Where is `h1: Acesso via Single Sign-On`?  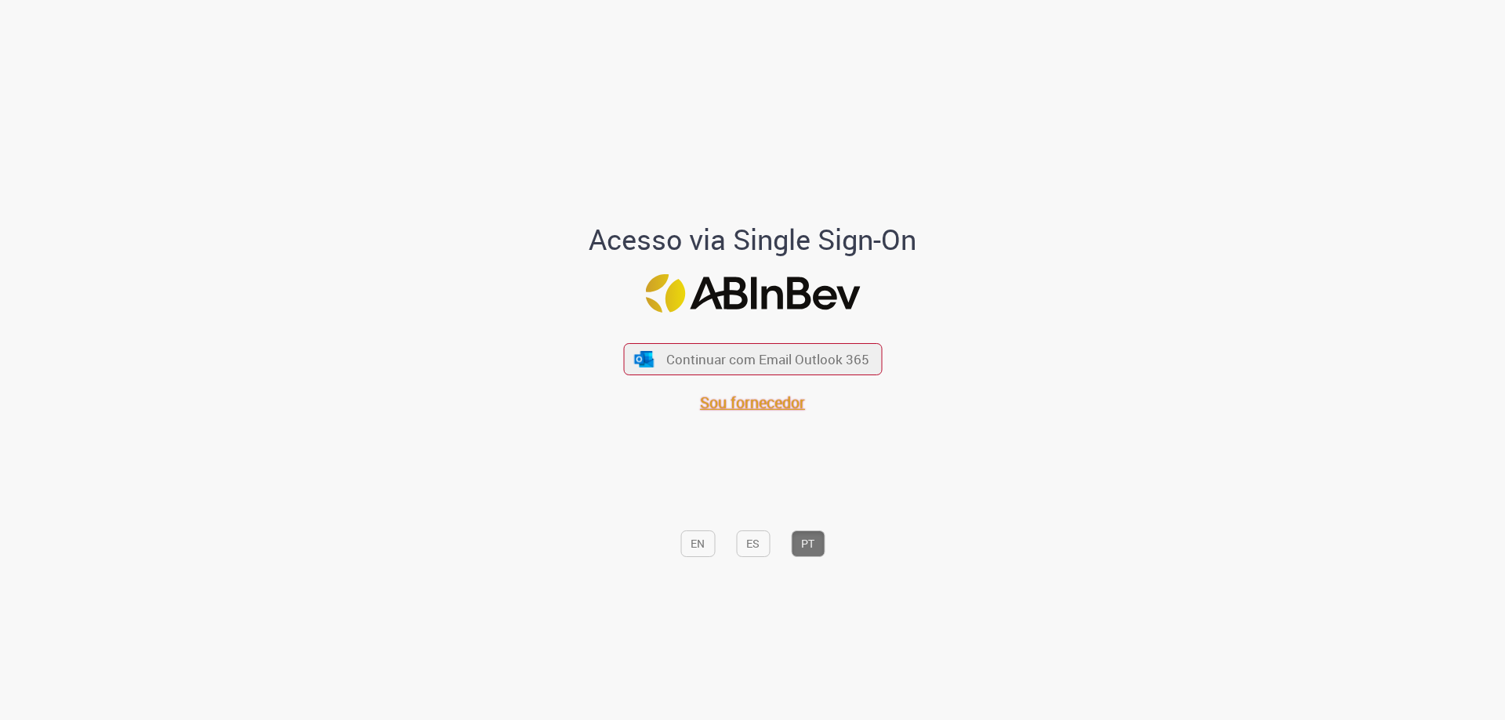 h1: Acesso via Single Sign-On is located at coordinates (752, 240).